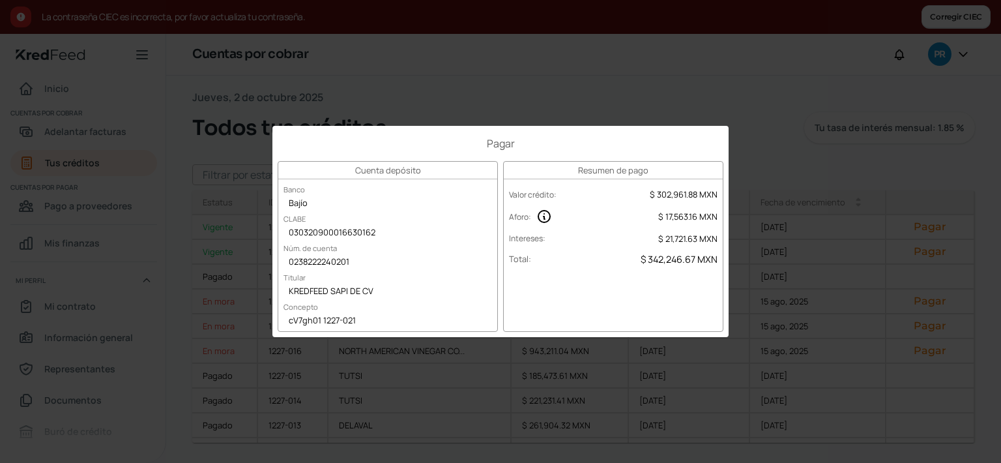 The width and height of the screenshot is (1001, 463). Describe the element at coordinates (687, 216) in the screenshot. I see `span: $ 17,563.16 MXN` at that location.